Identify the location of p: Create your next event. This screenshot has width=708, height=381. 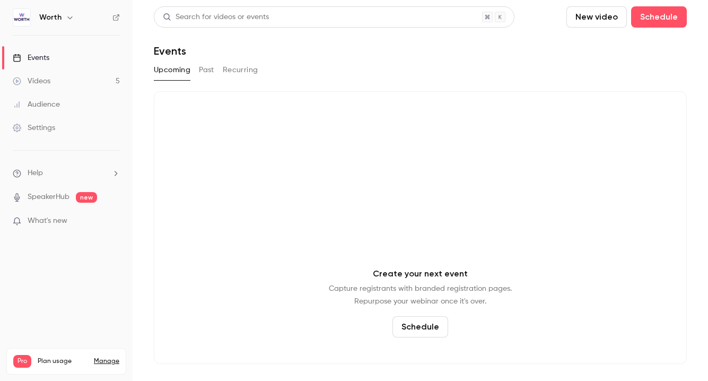
(420, 274).